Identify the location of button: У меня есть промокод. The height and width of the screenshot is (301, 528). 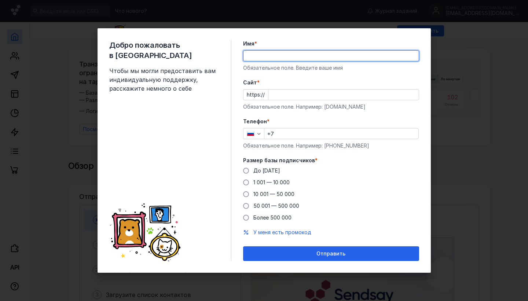
(283, 232).